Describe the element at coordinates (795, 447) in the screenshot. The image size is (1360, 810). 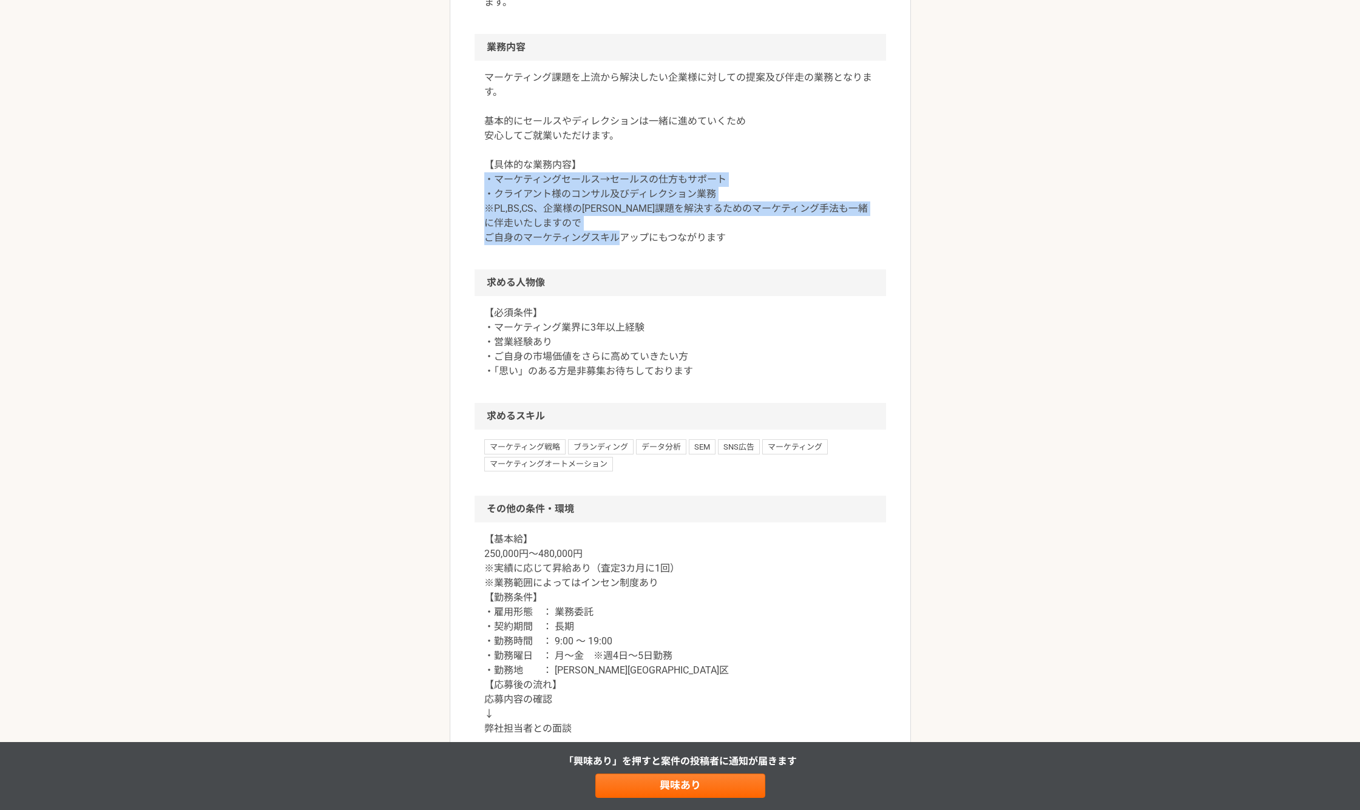
I see `span: マーケティング` at that location.